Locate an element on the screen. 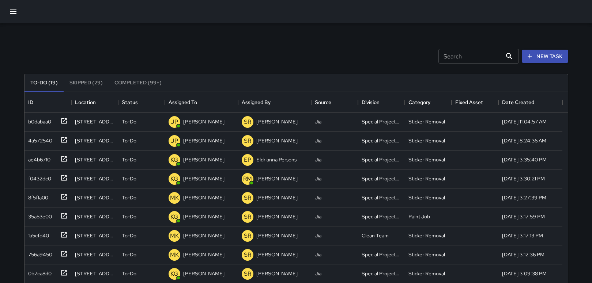 This screenshot has height=283, width=592. div: 700 Montgomery Street is located at coordinates (95, 179).